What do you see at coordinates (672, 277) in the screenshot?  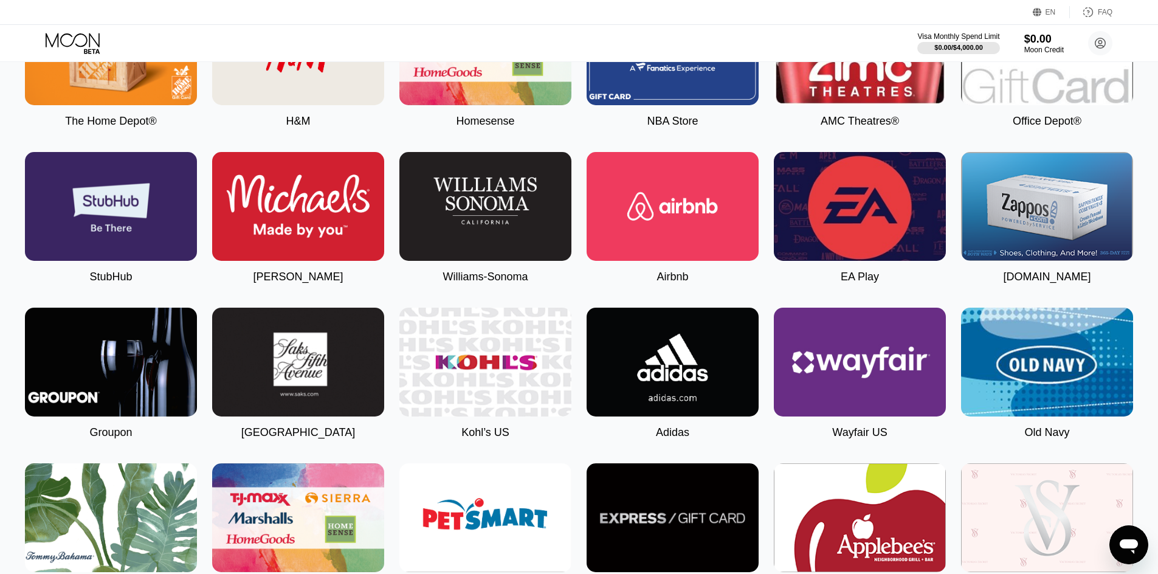 I see `div: Airbnb` at bounding box center [672, 277].